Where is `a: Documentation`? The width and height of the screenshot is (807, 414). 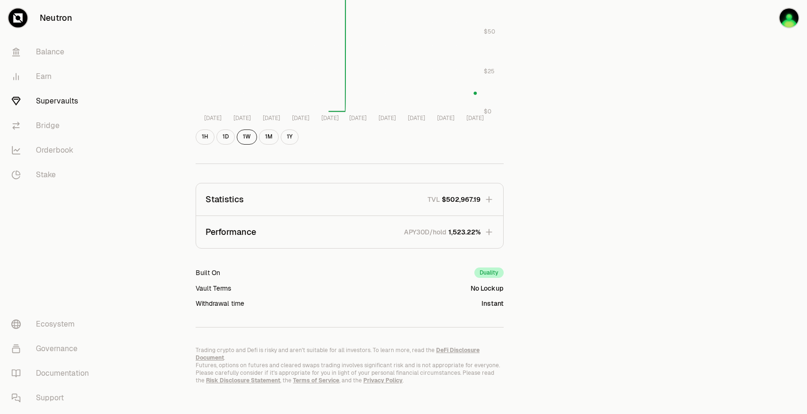
a: Documentation is located at coordinates (53, 373).